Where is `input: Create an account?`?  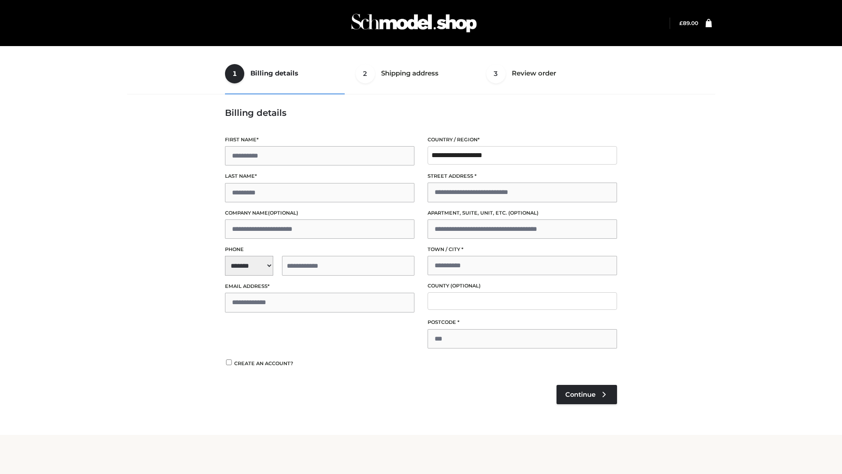 input: Create an account? is located at coordinates (229, 362).